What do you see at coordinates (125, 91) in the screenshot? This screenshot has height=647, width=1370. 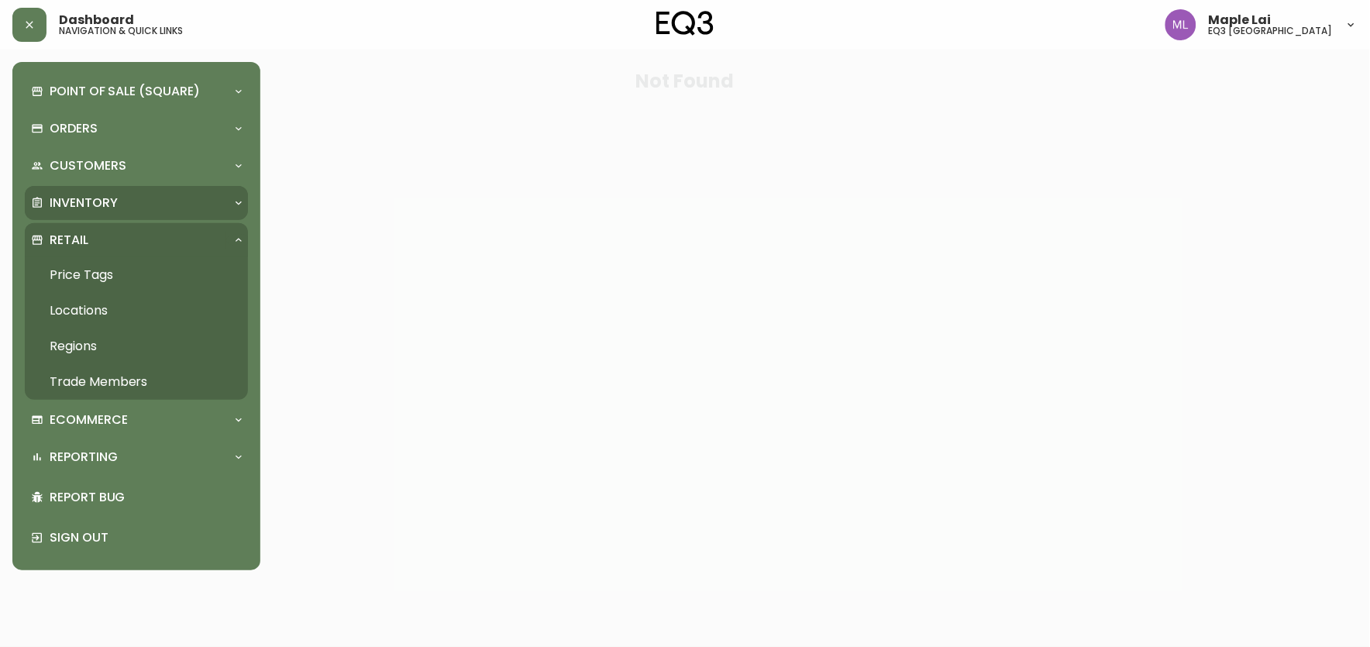 I see `p: Point of Sale (Square)` at bounding box center [125, 91].